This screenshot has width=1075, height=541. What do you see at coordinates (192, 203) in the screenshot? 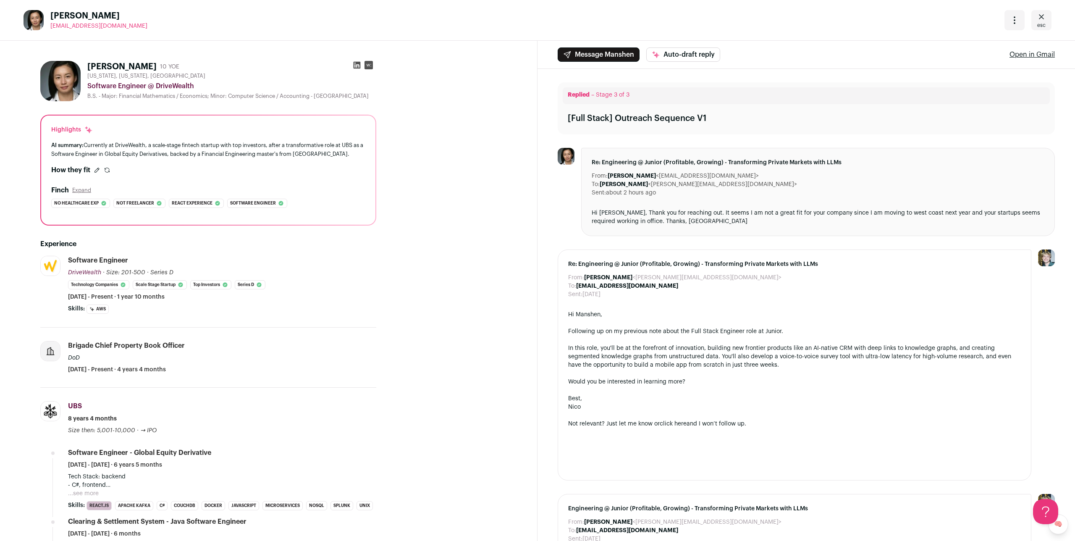
I see `span: React experience` at bounding box center [192, 203].